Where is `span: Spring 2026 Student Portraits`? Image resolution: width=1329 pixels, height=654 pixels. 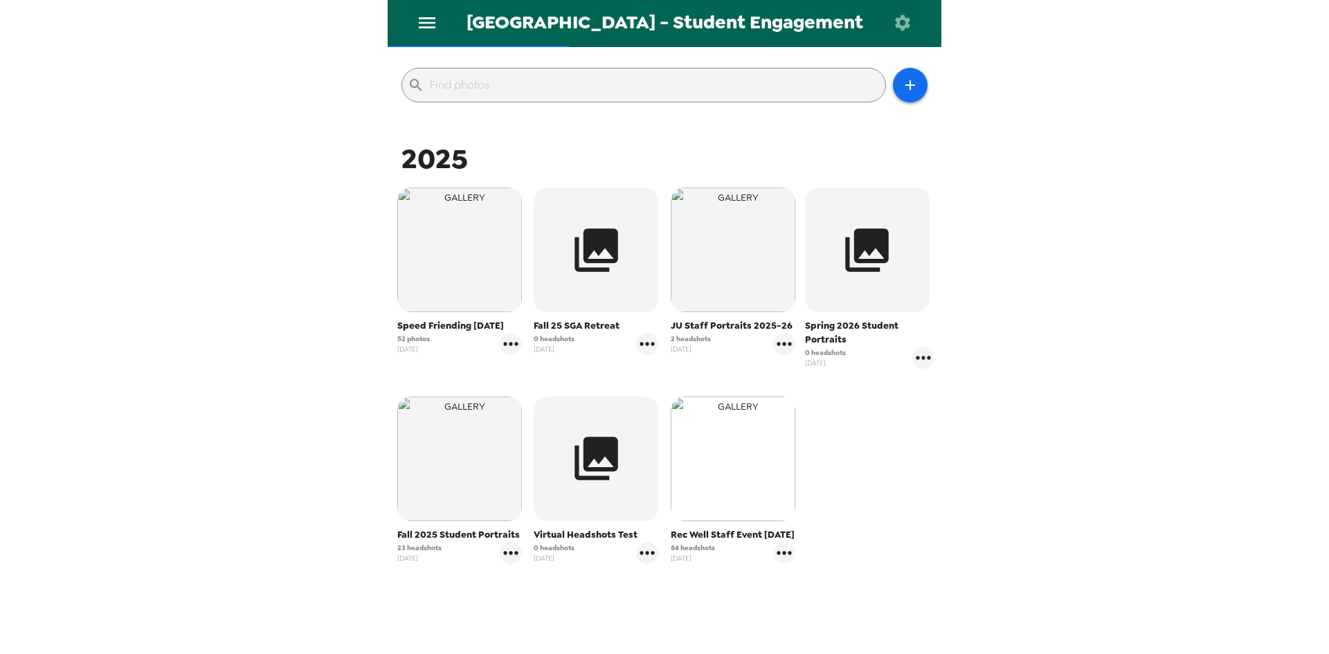 span: Spring 2026 Student Portraits is located at coordinates (870, 333).